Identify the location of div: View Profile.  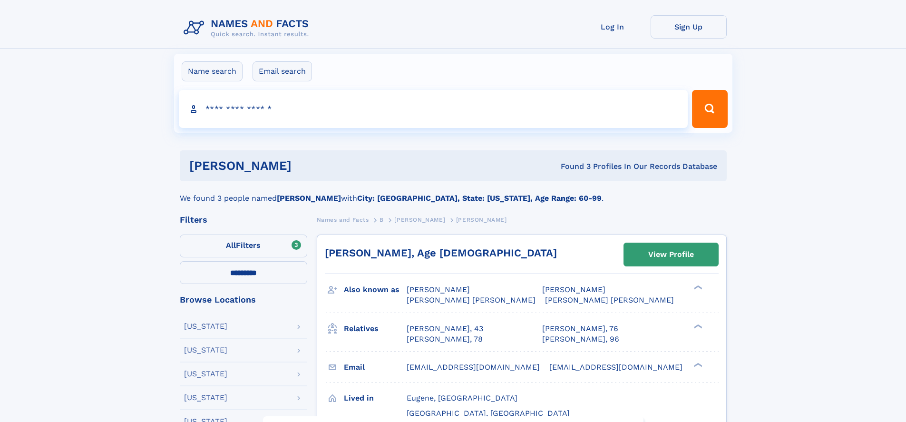
(671, 254).